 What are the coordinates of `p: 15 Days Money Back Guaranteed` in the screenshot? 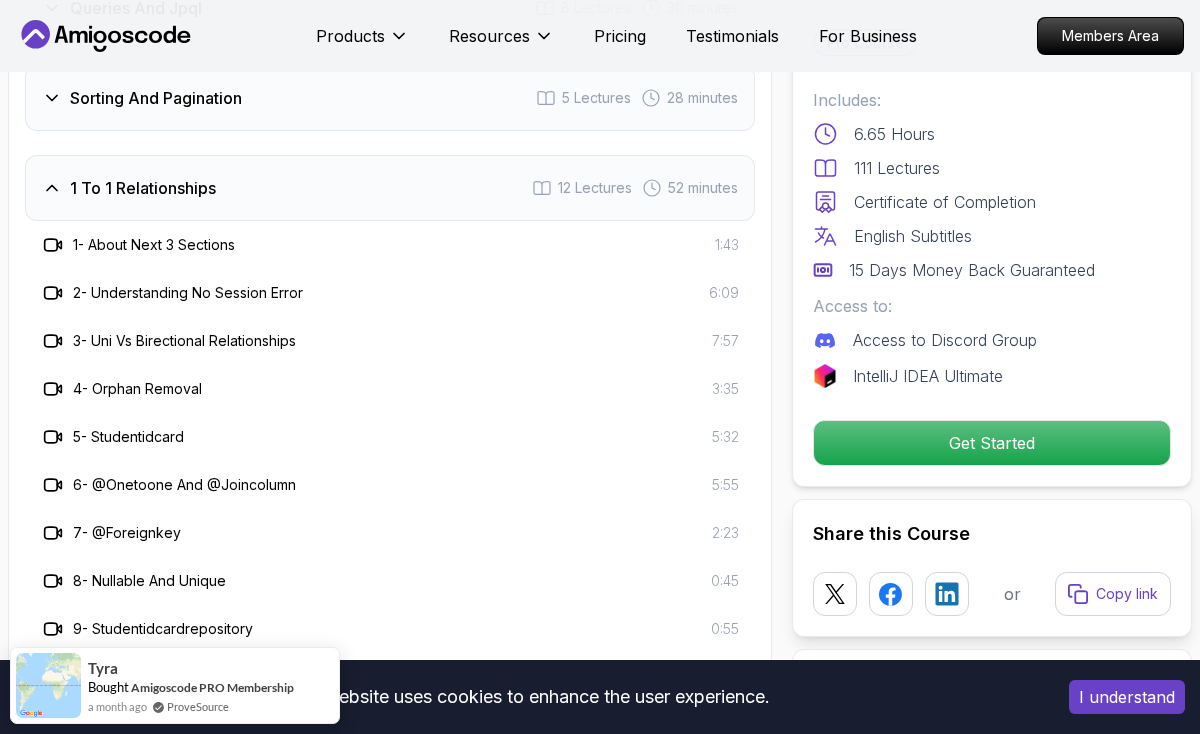 It's located at (972, 270).